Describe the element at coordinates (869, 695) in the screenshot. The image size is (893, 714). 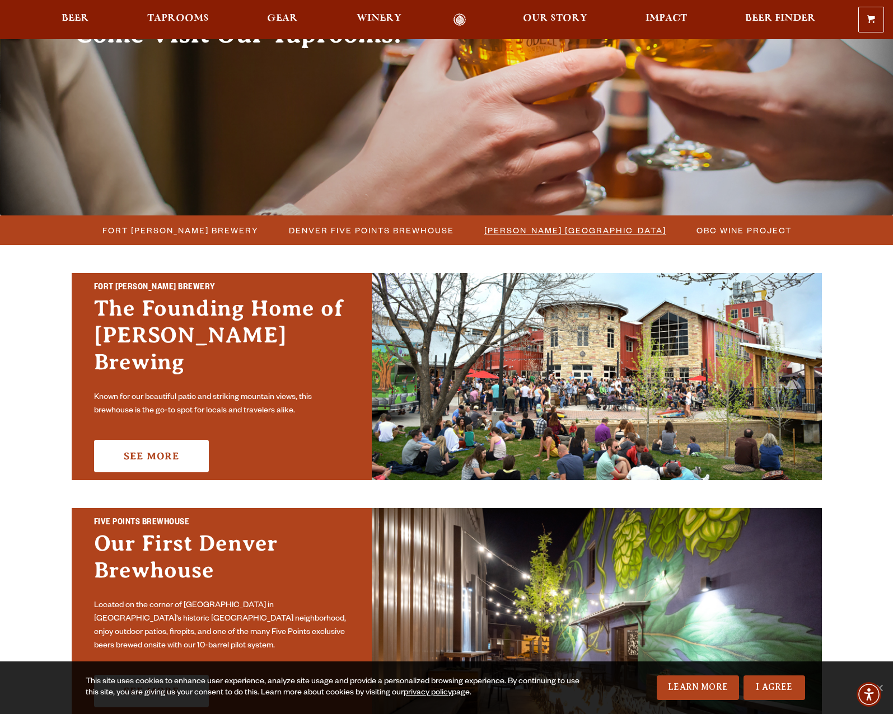
I see `div: Accessibility Menu` at that location.